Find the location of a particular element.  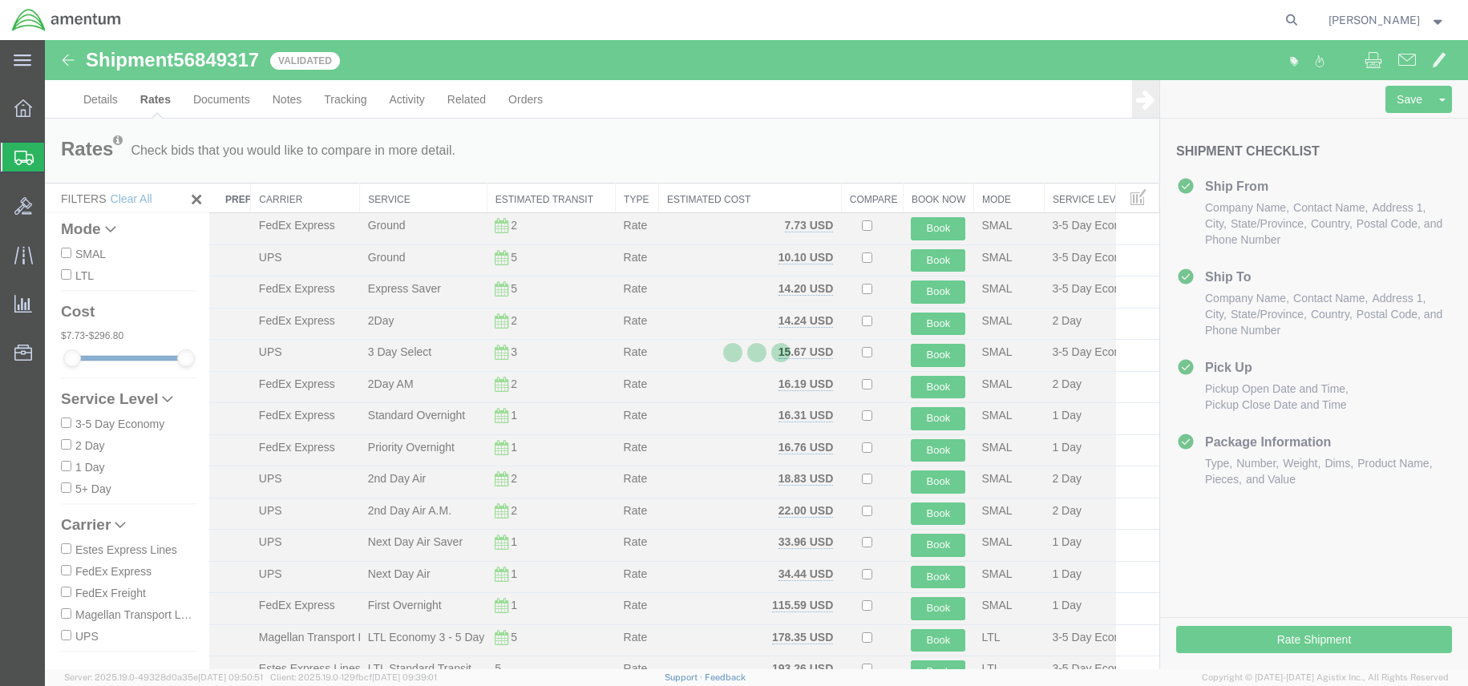

a: Support is located at coordinates (685, 677).